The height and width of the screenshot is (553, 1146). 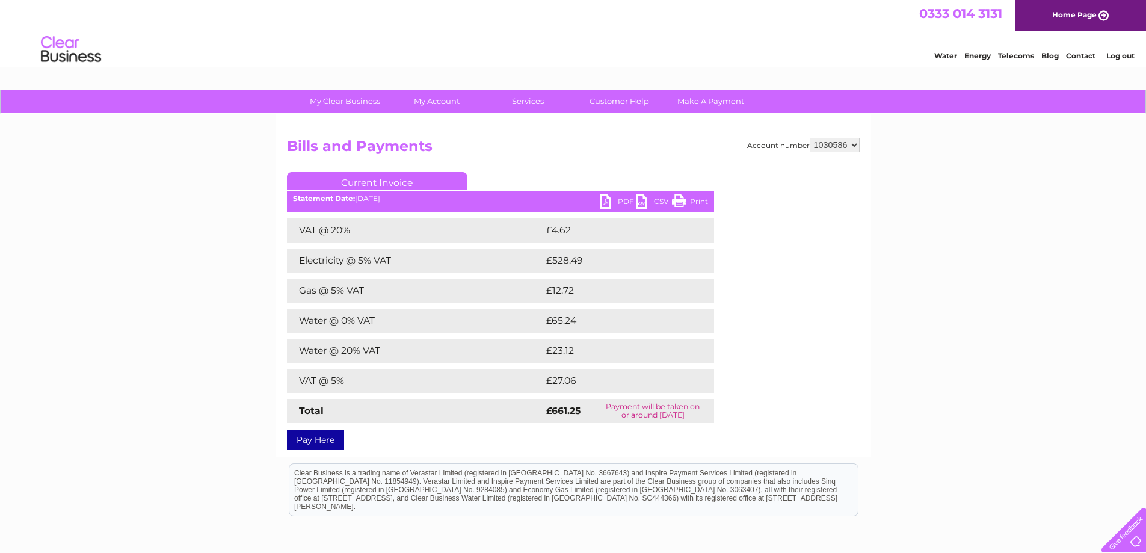 What do you see at coordinates (324, 198) in the screenshot?
I see `b: Statement Date:` at bounding box center [324, 198].